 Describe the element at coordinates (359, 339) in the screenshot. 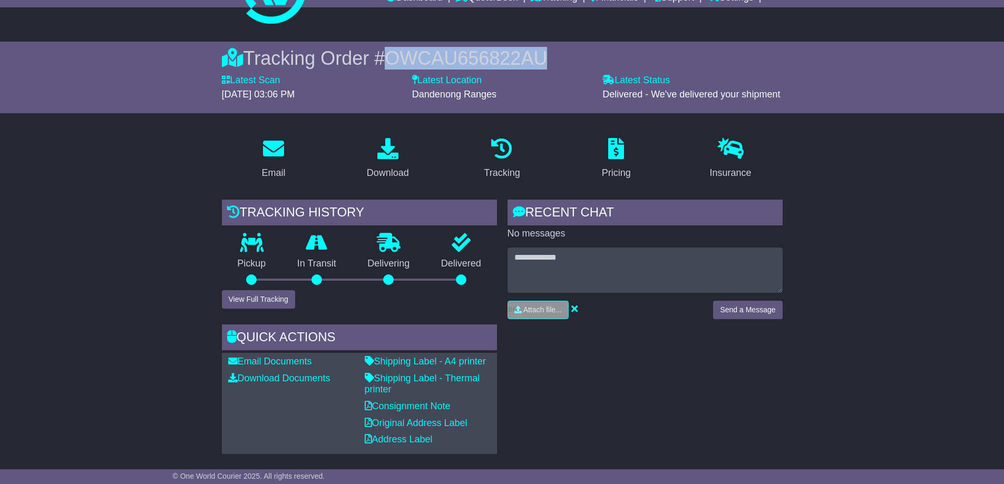

I see `div: Quick Actions` at that location.